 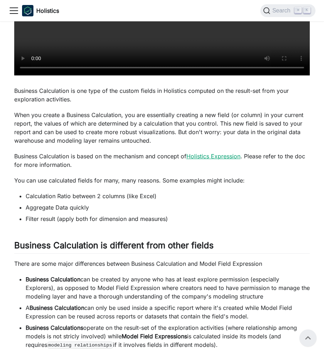 What do you see at coordinates (307, 10) in the screenshot?
I see `kbd: K` at bounding box center [307, 10].